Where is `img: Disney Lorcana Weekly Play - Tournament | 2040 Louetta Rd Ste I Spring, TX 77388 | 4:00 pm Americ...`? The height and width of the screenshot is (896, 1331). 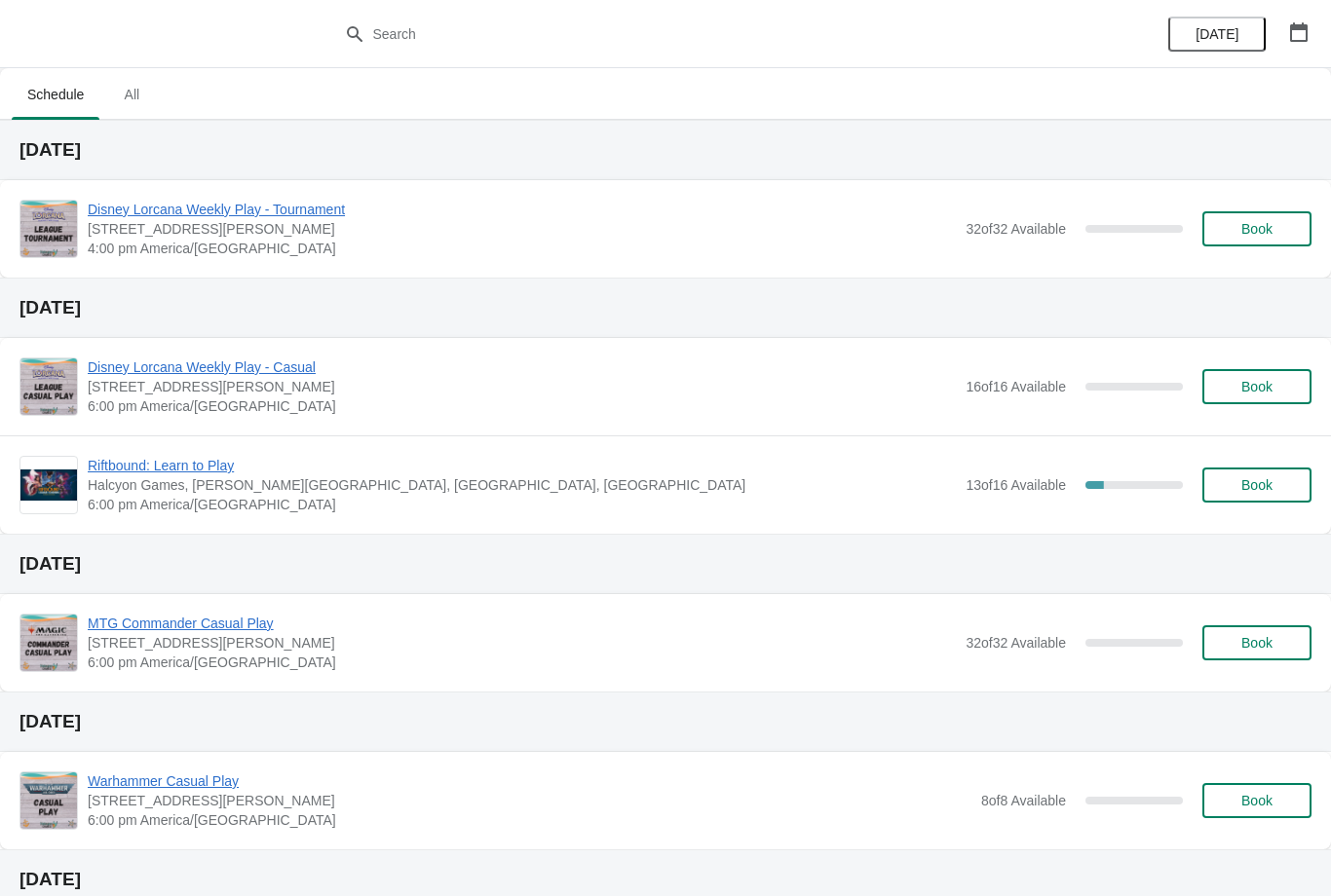
img: Disney Lorcana Weekly Play - Tournament | 2040 Louetta Rd Ste I Spring, TX 77388 | 4:00 pm Americ... is located at coordinates (49, 229).